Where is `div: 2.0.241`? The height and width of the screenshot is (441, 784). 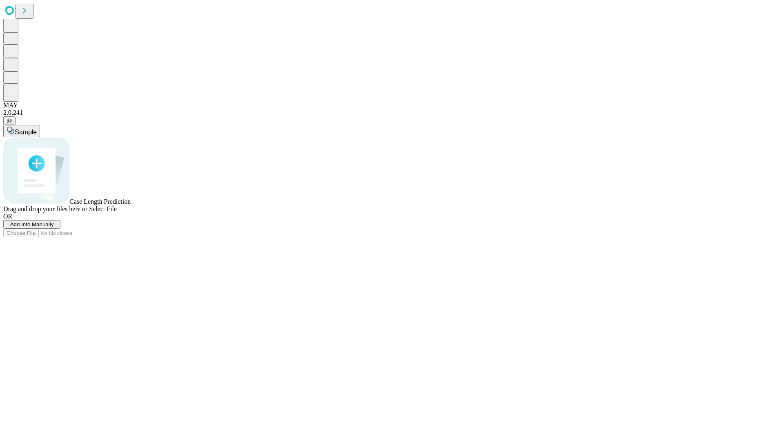
div: 2.0.241 is located at coordinates (392, 113).